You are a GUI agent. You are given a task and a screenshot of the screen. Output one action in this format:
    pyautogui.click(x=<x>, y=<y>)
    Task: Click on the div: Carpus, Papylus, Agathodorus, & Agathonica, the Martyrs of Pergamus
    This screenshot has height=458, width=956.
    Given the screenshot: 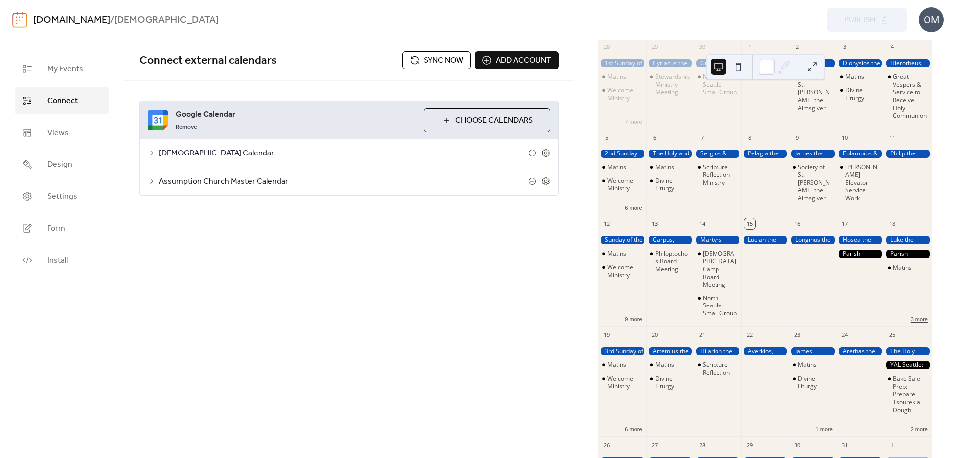 What is the action you would take?
    pyautogui.click(x=670, y=240)
    